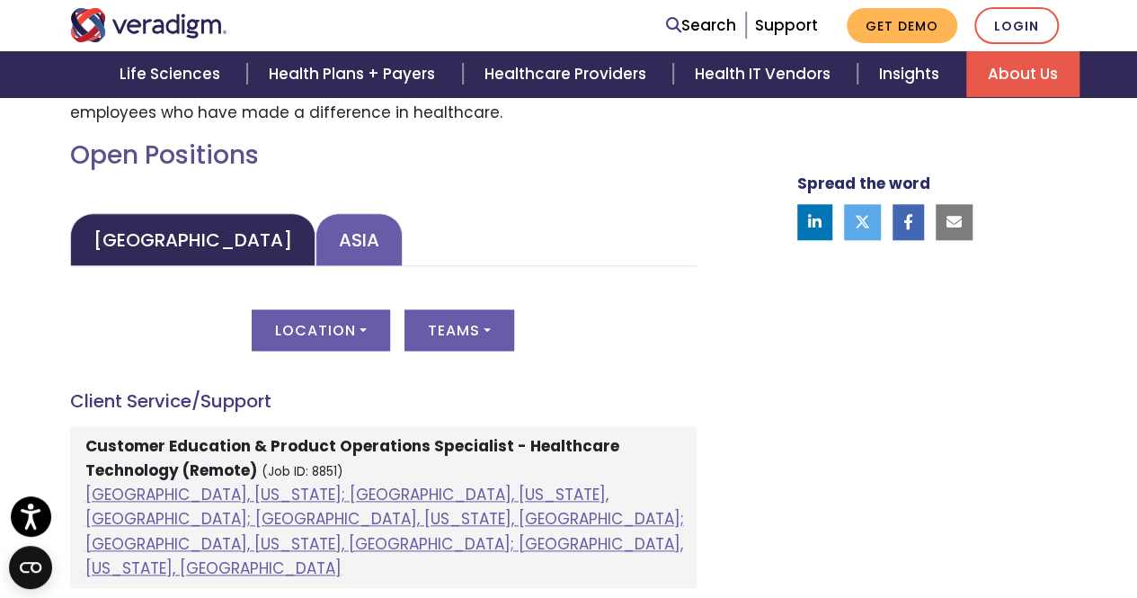 Image resolution: width=1137 pixels, height=598 pixels. I want to click on a: Health Plans + Payers, so click(354, 74).